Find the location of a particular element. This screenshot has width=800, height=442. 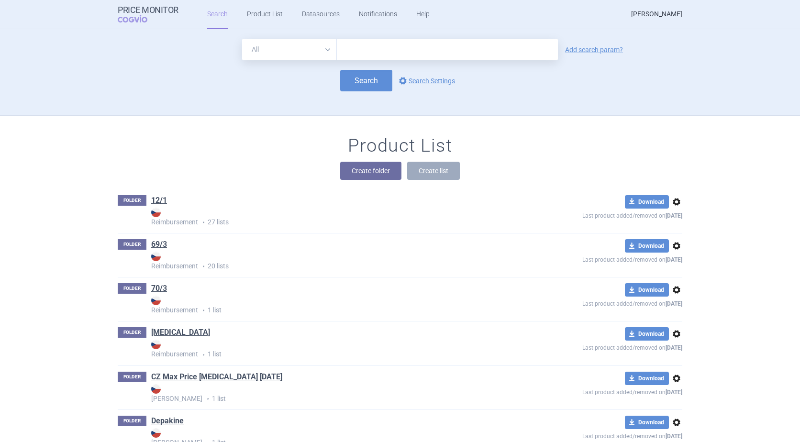

h1: 70/3 is located at coordinates (159, 289).